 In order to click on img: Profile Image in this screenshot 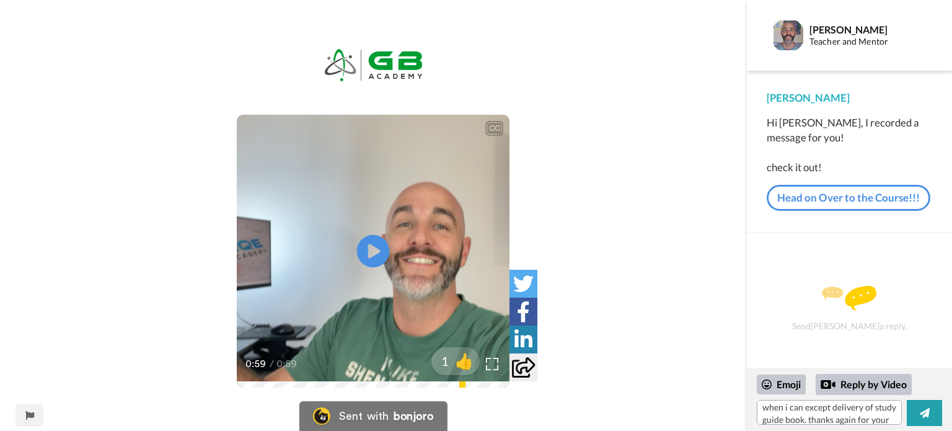, I will do `click(788, 35)`.